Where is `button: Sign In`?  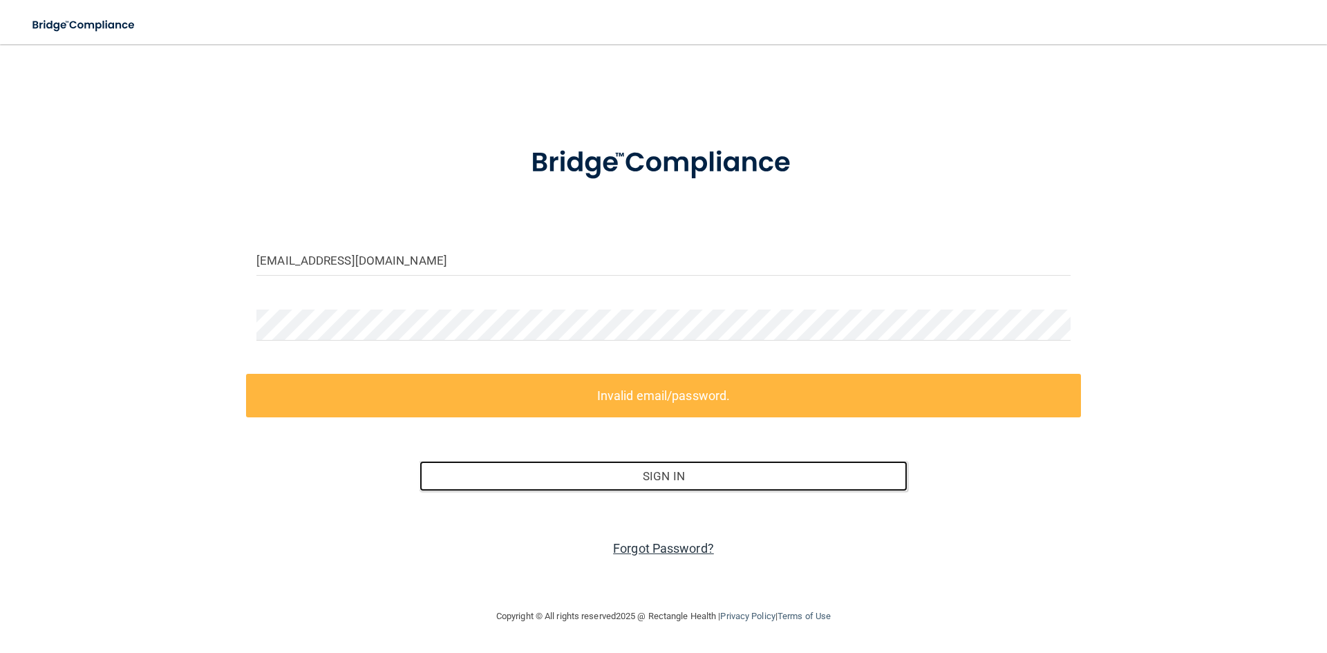
button: Sign In is located at coordinates (663, 476).